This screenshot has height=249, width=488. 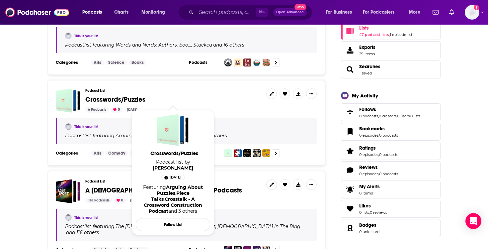 What do you see at coordinates (401, 35) in the screenshot?
I see `a: 1 episode list` at bounding box center [401, 35].